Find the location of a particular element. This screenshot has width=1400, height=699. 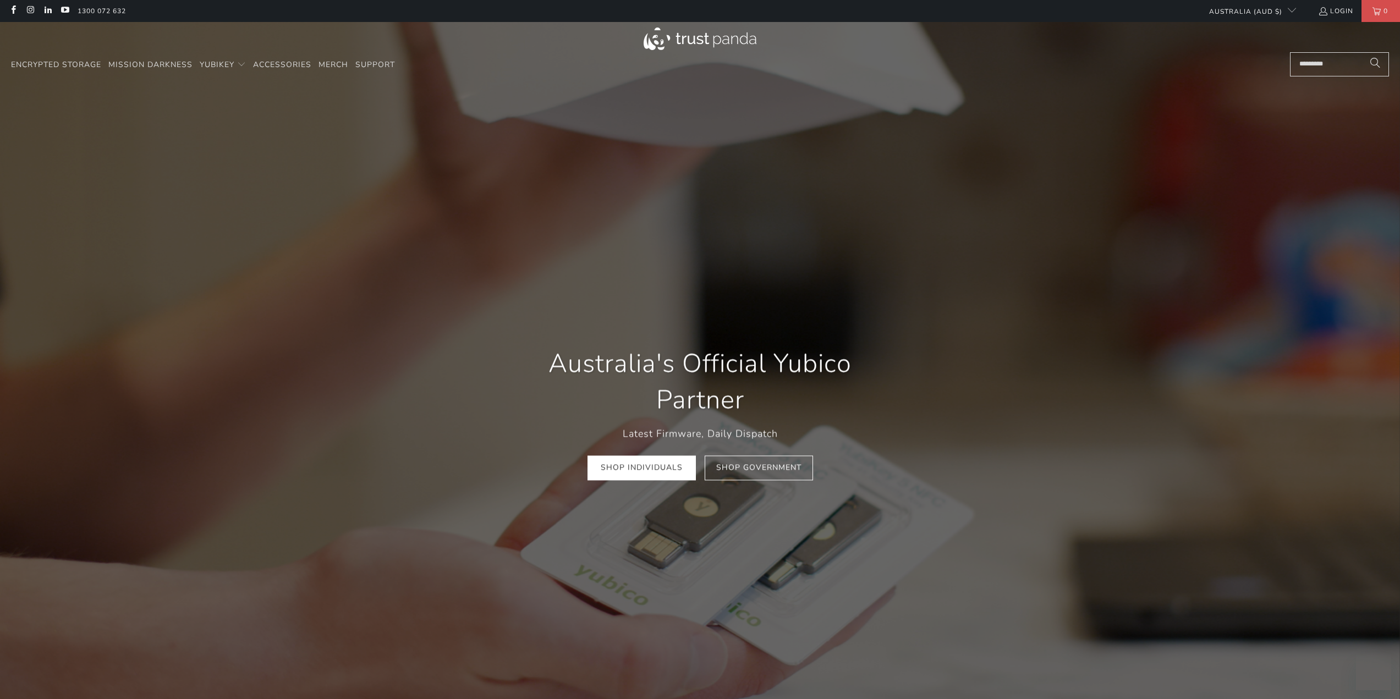

a: Trust Panda Australia on LinkedIn is located at coordinates (47, 11).